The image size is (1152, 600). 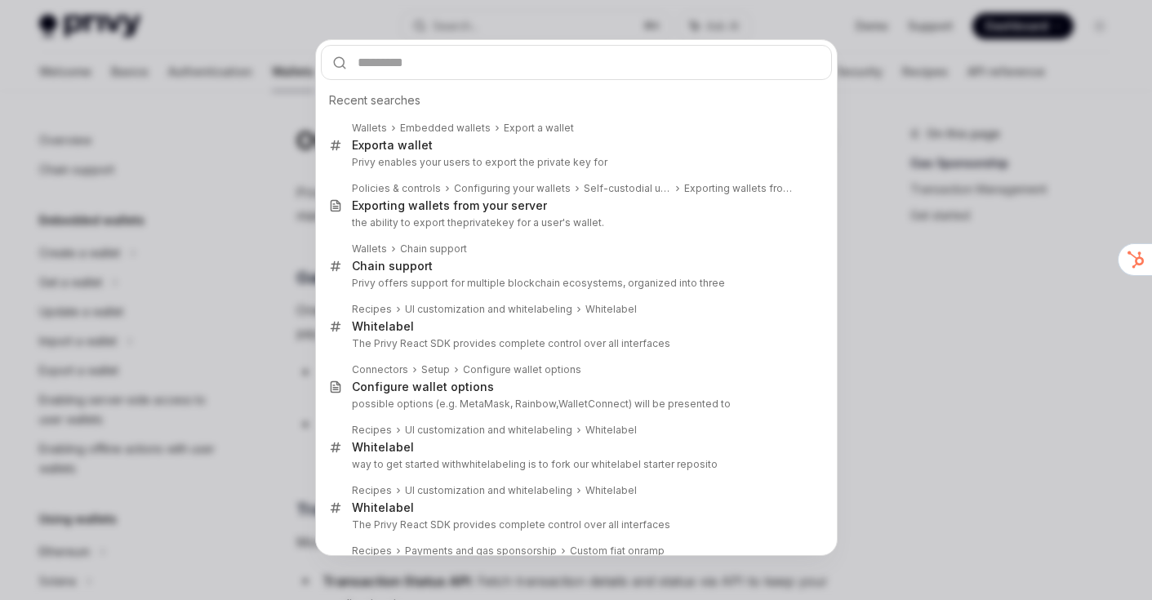 What do you see at coordinates (575, 404) in the screenshot?
I see `p: possible options (e.g. MetaMask, Rainbow, ) will be presented to` at bounding box center [575, 404].